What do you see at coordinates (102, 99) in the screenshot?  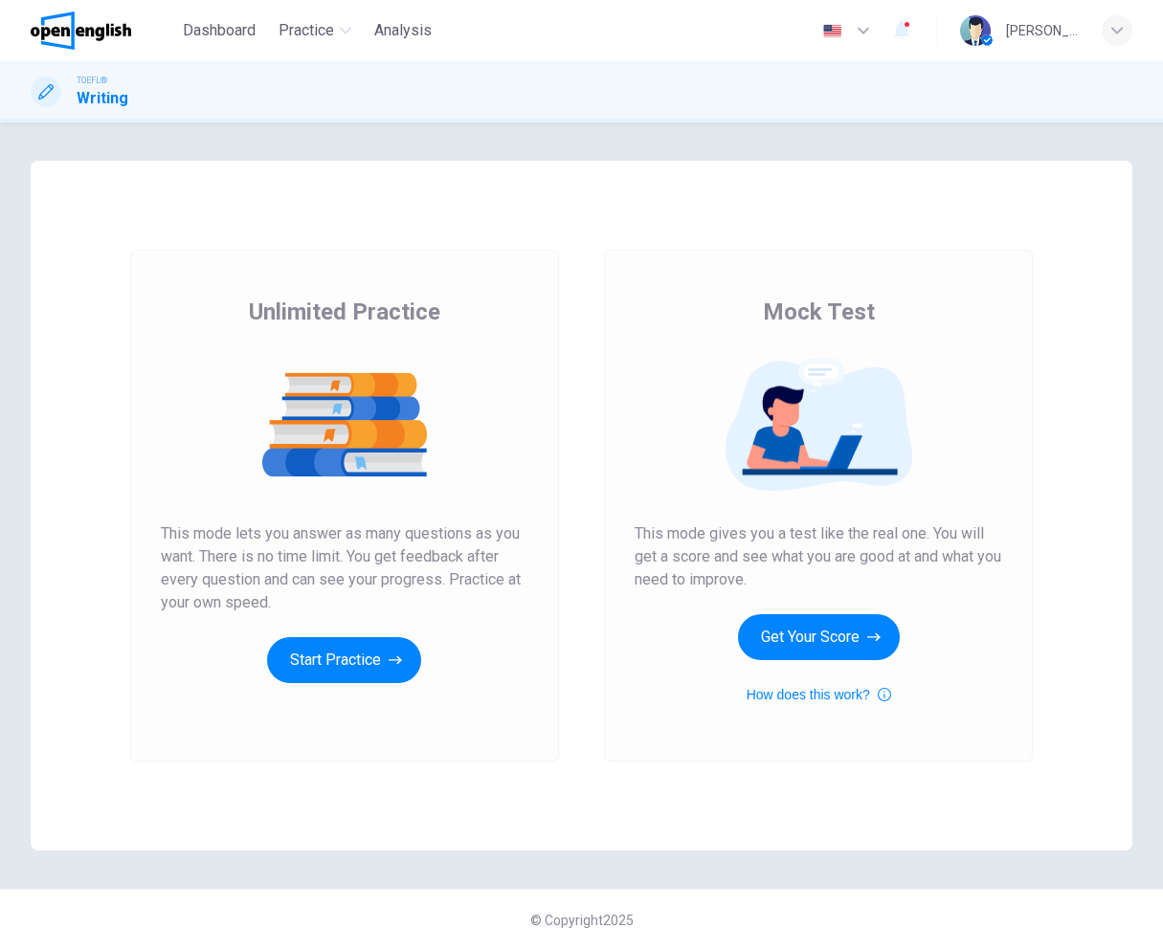 I see `h1: Writing` at bounding box center [102, 99].